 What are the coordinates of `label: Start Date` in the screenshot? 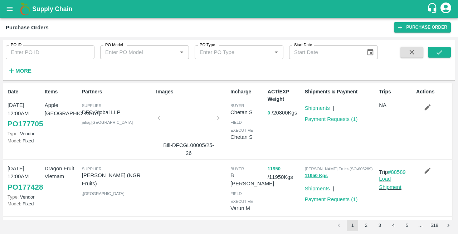 It's located at (303, 45).